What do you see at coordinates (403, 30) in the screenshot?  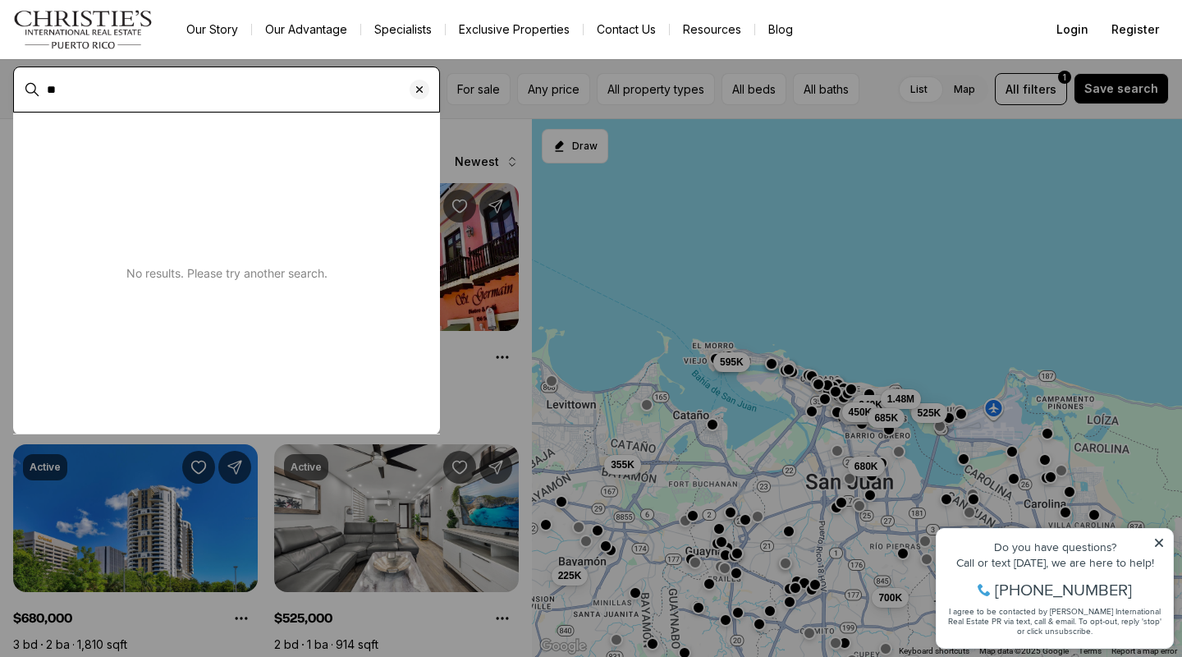 I see `a: Specialists` at bounding box center [403, 30].